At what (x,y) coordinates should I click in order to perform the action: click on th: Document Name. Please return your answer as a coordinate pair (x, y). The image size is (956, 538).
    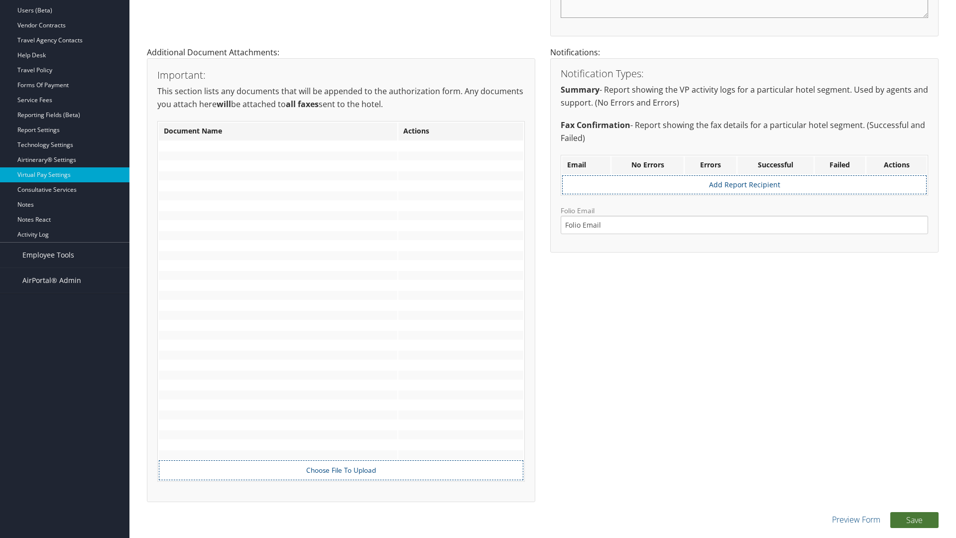
    Looking at the image, I should click on (278, 132).